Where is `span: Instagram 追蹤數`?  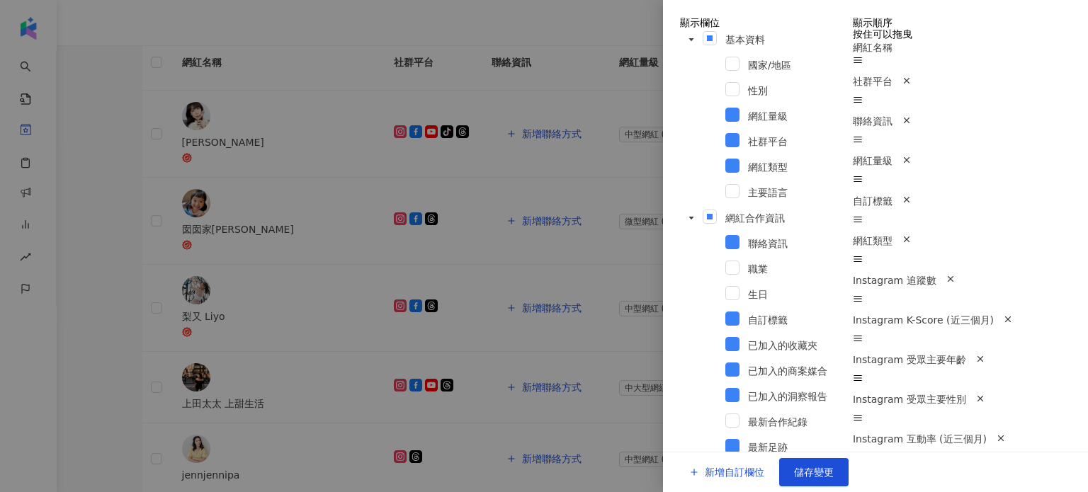
span: Instagram 追蹤數 is located at coordinates (895, 280).